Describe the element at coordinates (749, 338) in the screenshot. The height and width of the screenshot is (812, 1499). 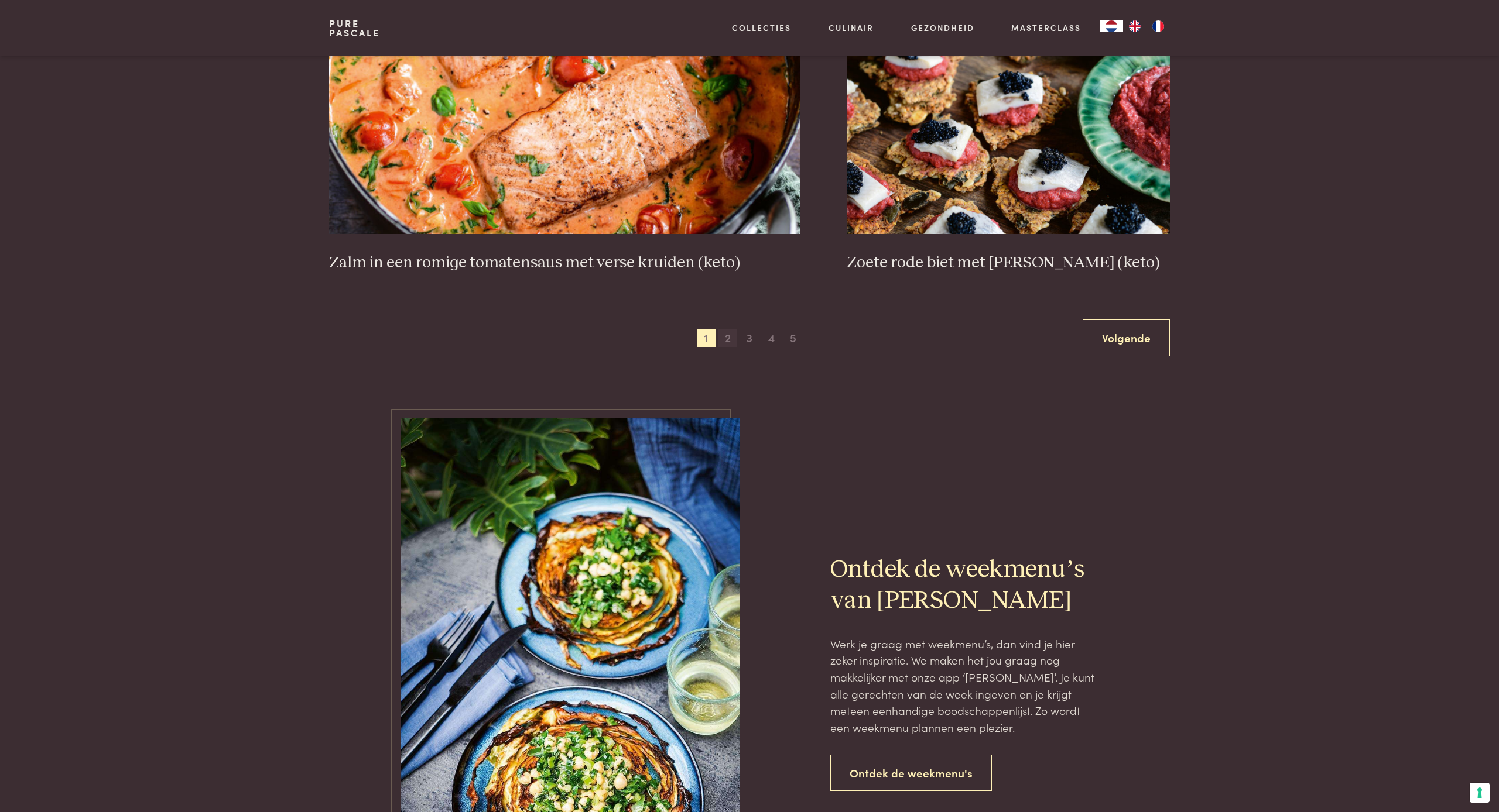
I see `span: 3` at that location.